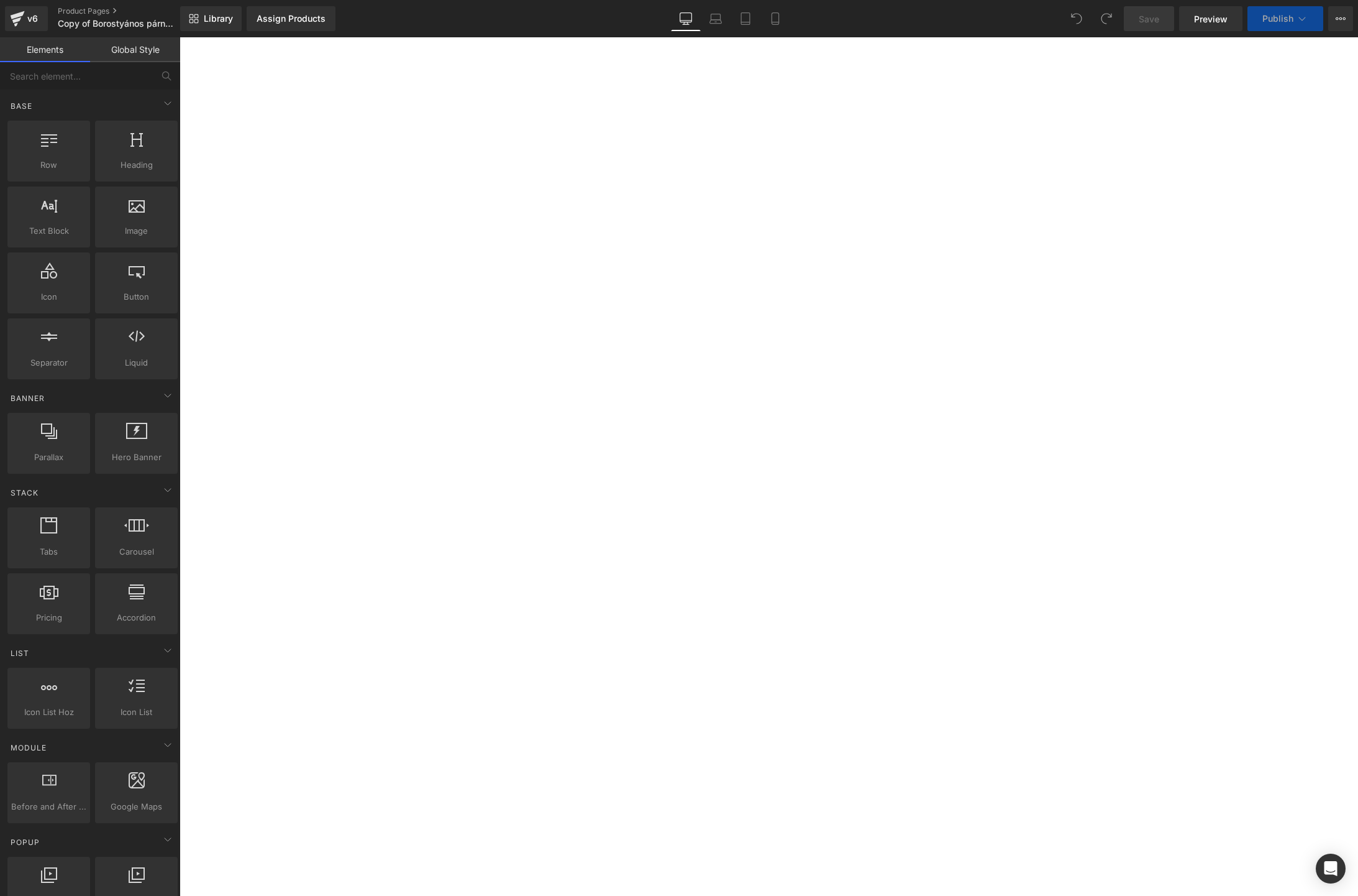 The image size is (1358, 896). What do you see at coordinates (32, 19) in the screenshot?
I see `div: v6` at bounding box center [32, 19].